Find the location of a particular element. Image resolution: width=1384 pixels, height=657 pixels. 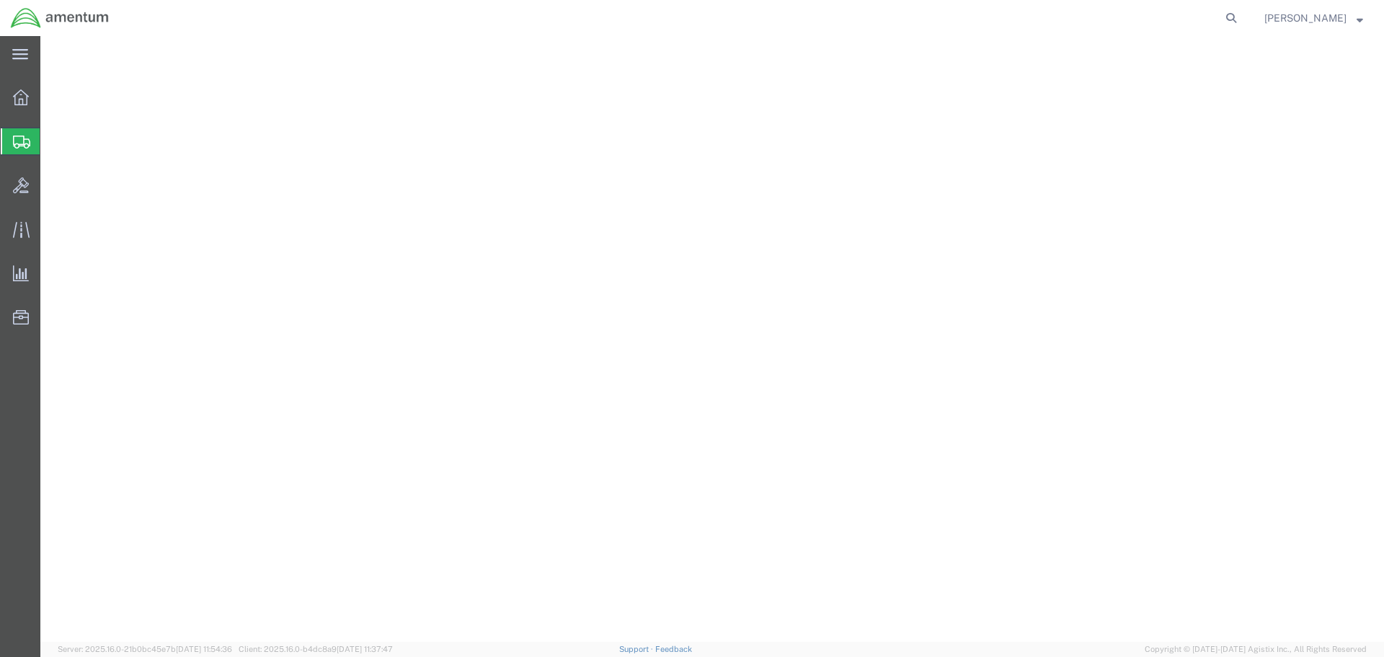

a: Feedback is located at coordinates (673, 649).